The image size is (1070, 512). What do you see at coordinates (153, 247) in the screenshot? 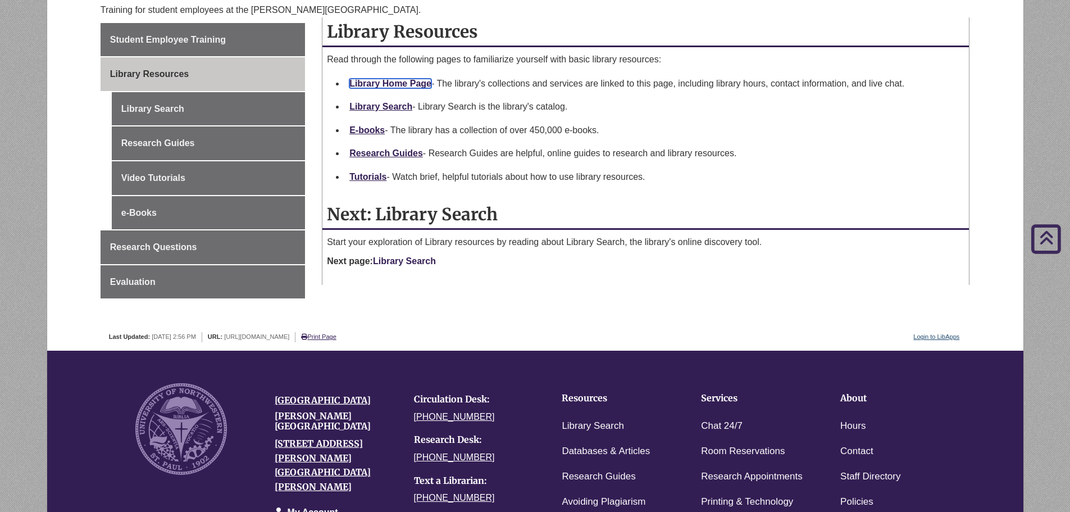
I see `span: Research Questions` at bounding box center [153, 247].